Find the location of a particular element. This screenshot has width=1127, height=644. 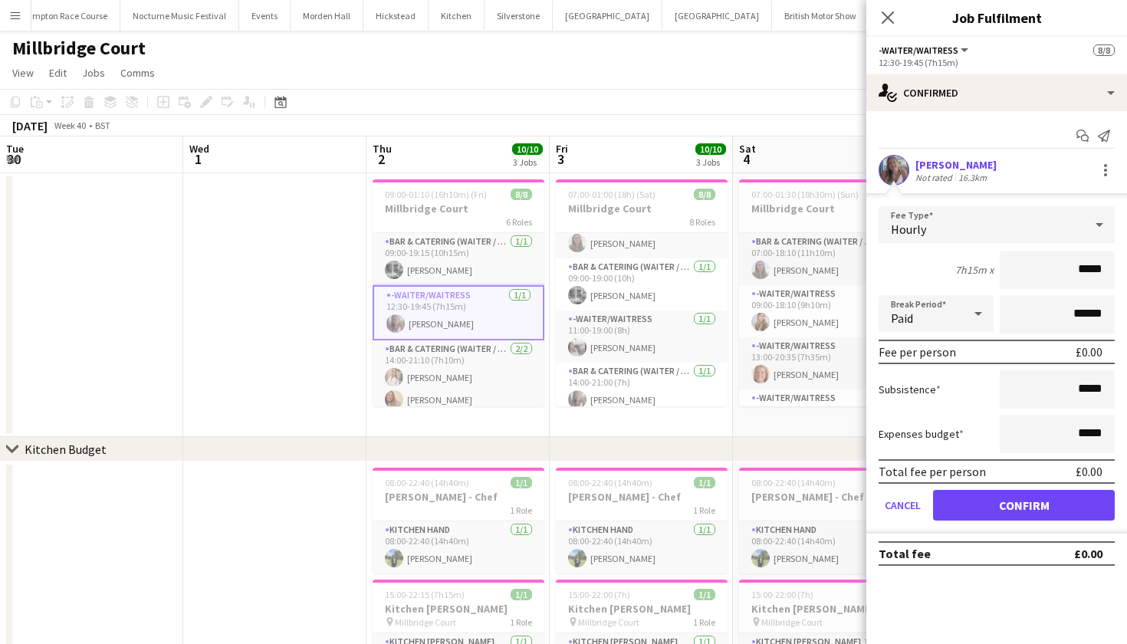

div: 07:00-01:00 (18h) (Sat)8/8Millbridge Court8 RolesBar & Catering (Waiter / waitress)1/107:00-11:00... is located at coordinates (642, 293).